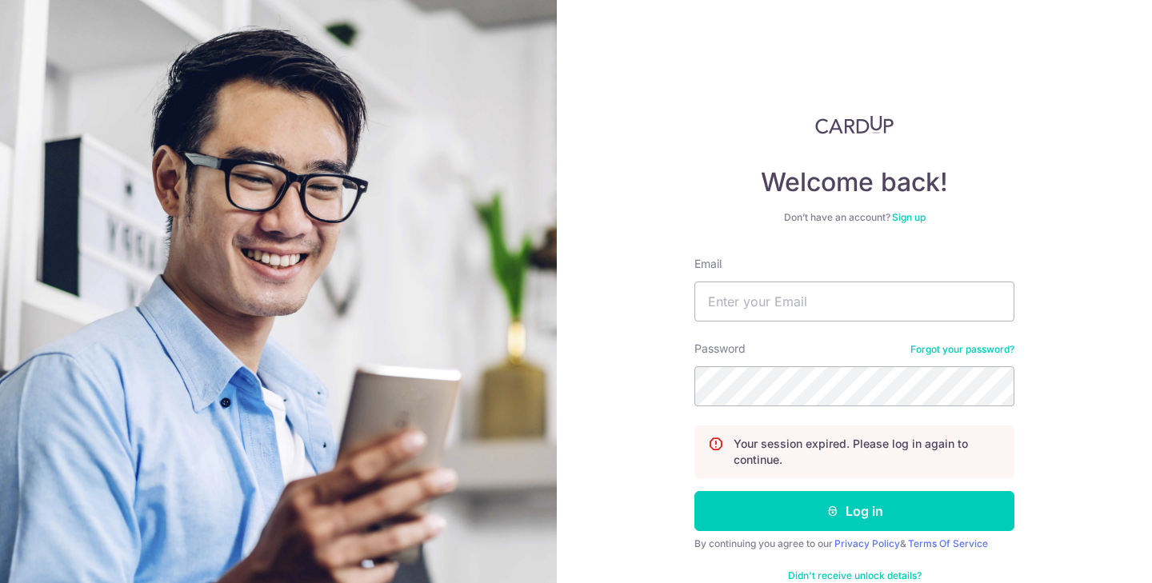  What do you see at coordinates (854, 576) in the screenshot?
I see `a: Didn't receive unlock details?` at bounding box center [854, 576].